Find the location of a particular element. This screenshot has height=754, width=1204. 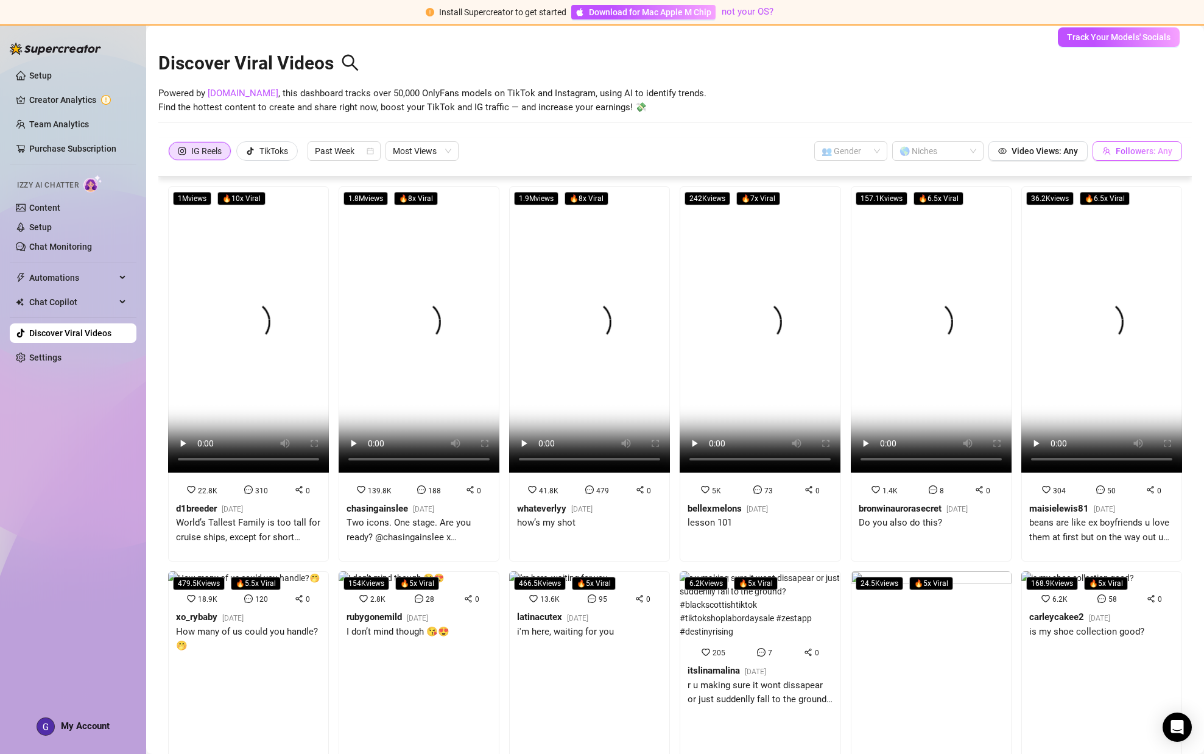

span: search is located at coordinates (350, 63).